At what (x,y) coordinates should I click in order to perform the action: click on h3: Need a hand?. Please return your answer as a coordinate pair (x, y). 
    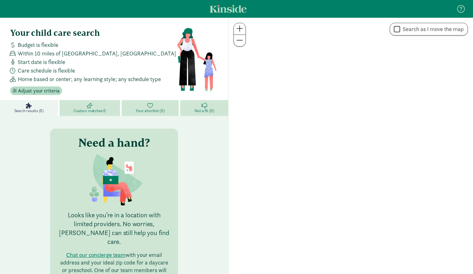
    Looking at the image, I should click on (114, 143).